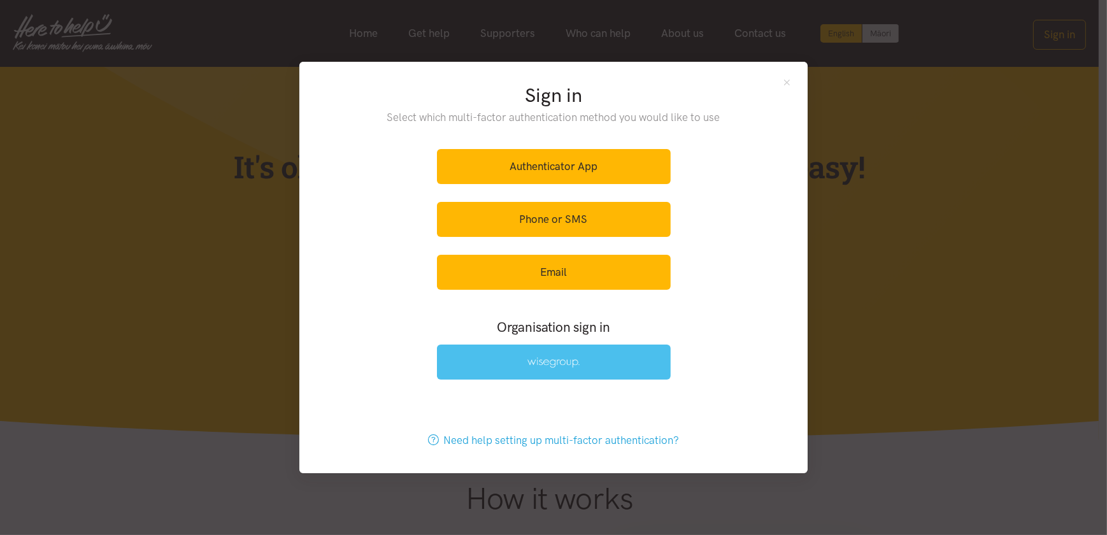 This screenshot has height=535, width=1107. What do you see at coordinates (553, 272) in the screenshot?
I see `a: Email` at bounding box center [553, 272].